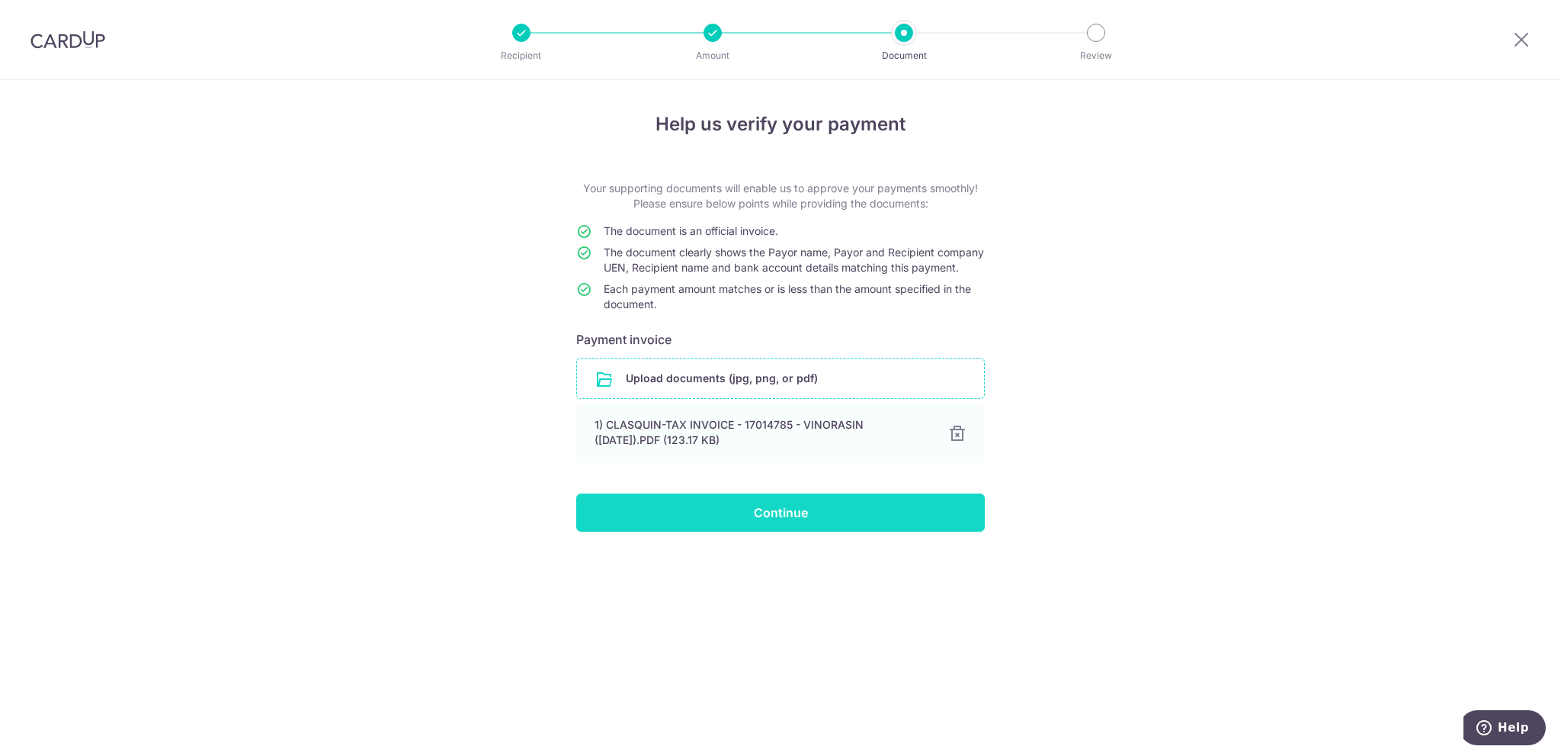  What do you see at coordinates (691, 230) in the screenshot?
I see `span: The document is an official invoice.` at bounding box center [691, 230].